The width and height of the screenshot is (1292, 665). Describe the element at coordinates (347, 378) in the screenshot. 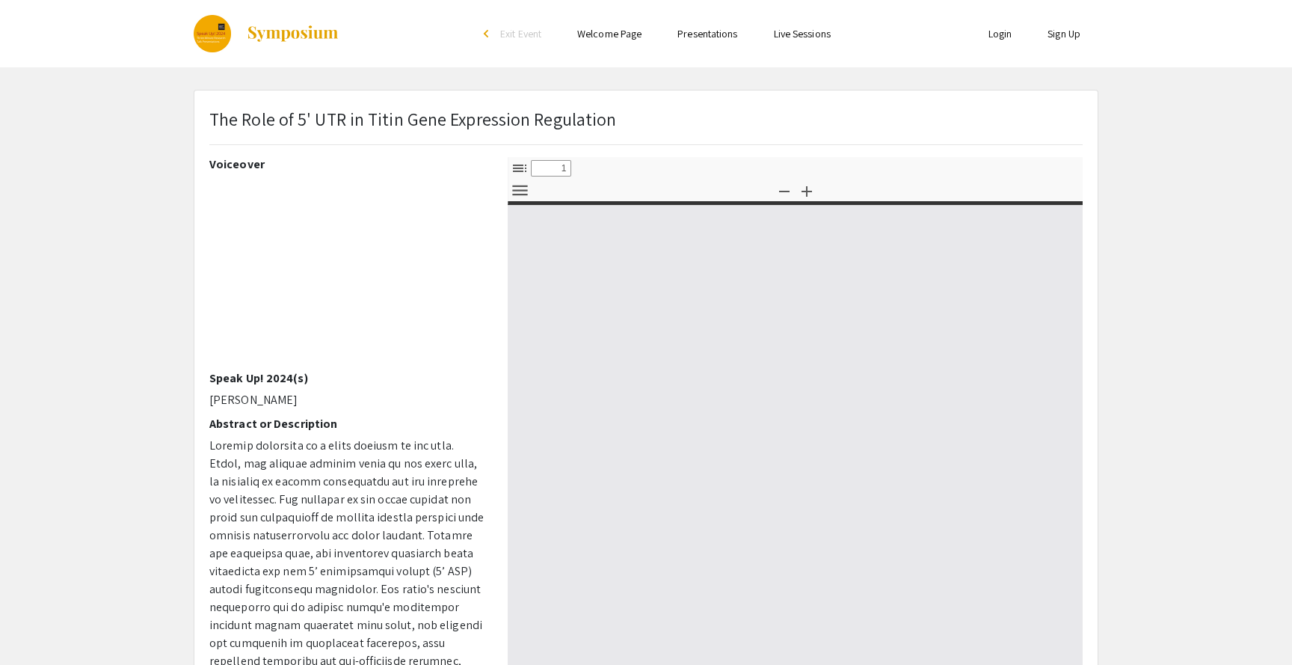

I see `h2: Speak Up! 2024(s)` at that location.